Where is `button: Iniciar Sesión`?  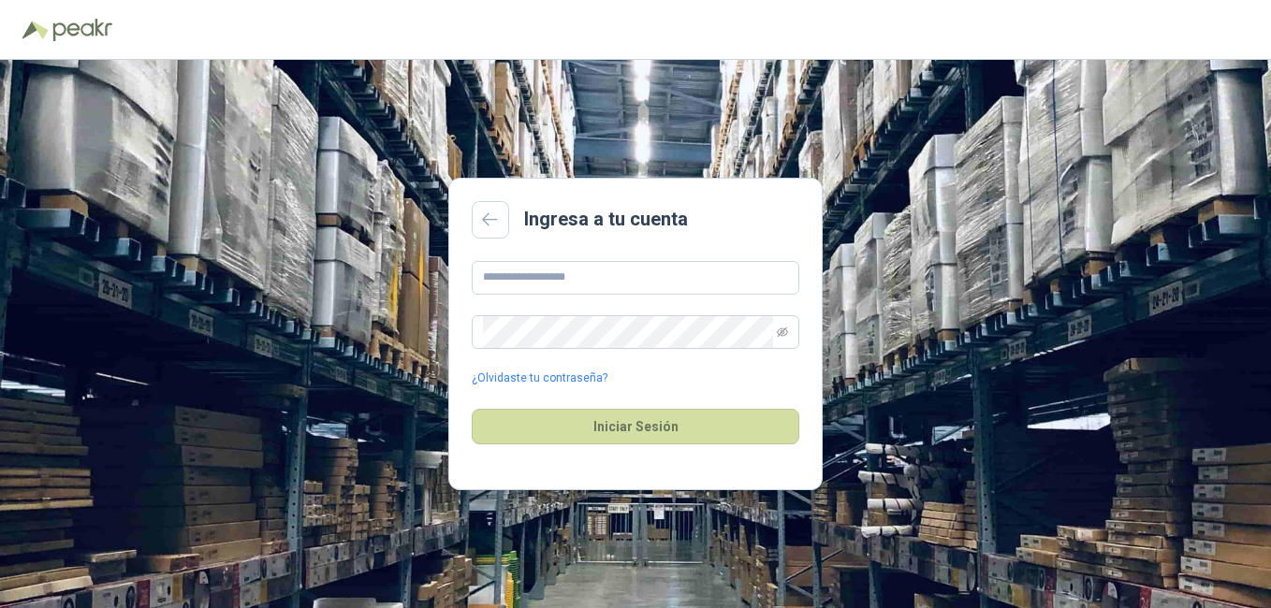
button: Iniciar Sesión is located at coordinates (635, 427).